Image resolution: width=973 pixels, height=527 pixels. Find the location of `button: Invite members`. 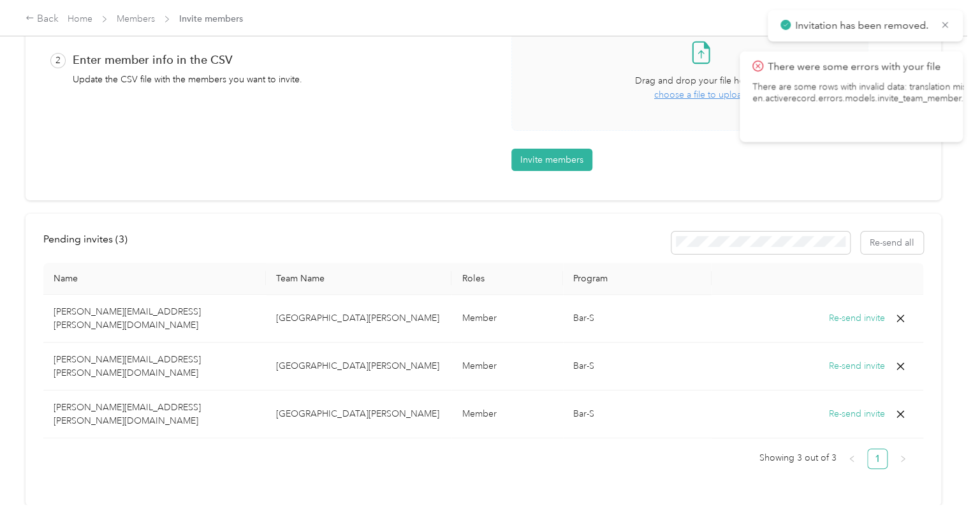

button: Invite members is located at coordinates (552, 159).